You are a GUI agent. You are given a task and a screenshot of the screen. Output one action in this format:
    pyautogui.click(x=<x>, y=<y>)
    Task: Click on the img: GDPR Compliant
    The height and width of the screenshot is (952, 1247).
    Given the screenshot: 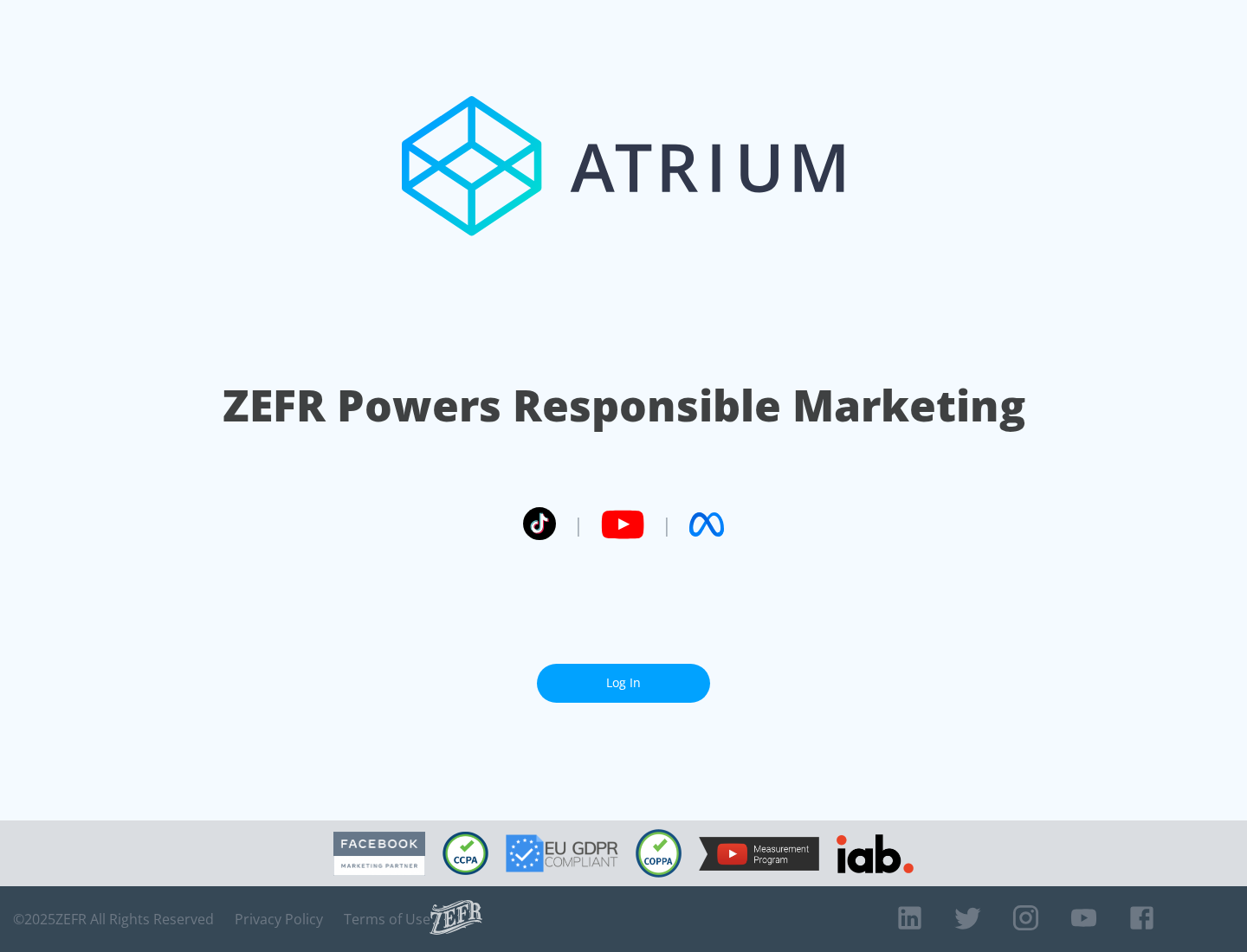 What is the action you would take?
    pyautogui.click(x=562, y=854)
    